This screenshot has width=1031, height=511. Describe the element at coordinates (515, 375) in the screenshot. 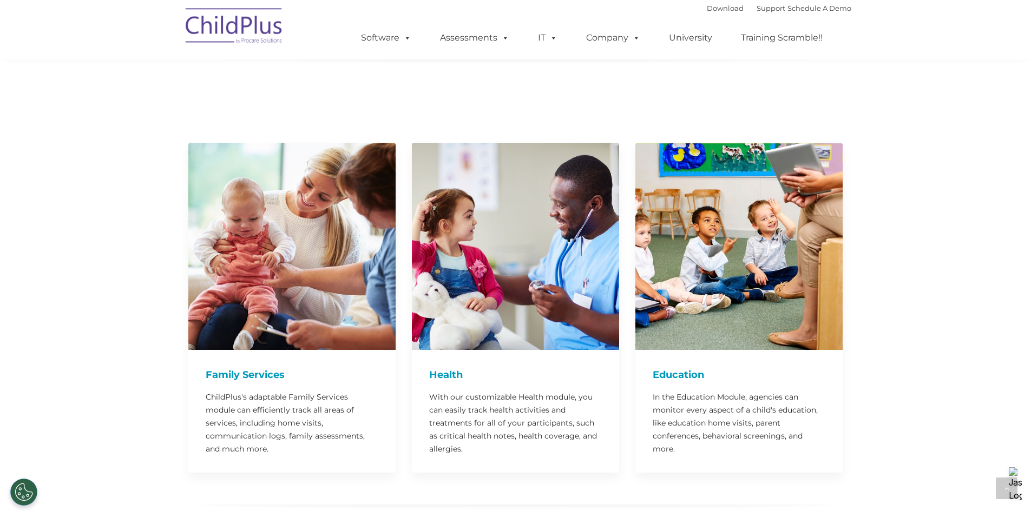

I see `h4: Health` at that location.